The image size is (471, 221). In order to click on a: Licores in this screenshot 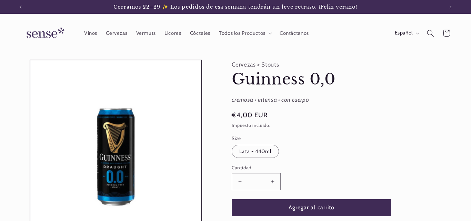, I will do `click(173, 33)`.